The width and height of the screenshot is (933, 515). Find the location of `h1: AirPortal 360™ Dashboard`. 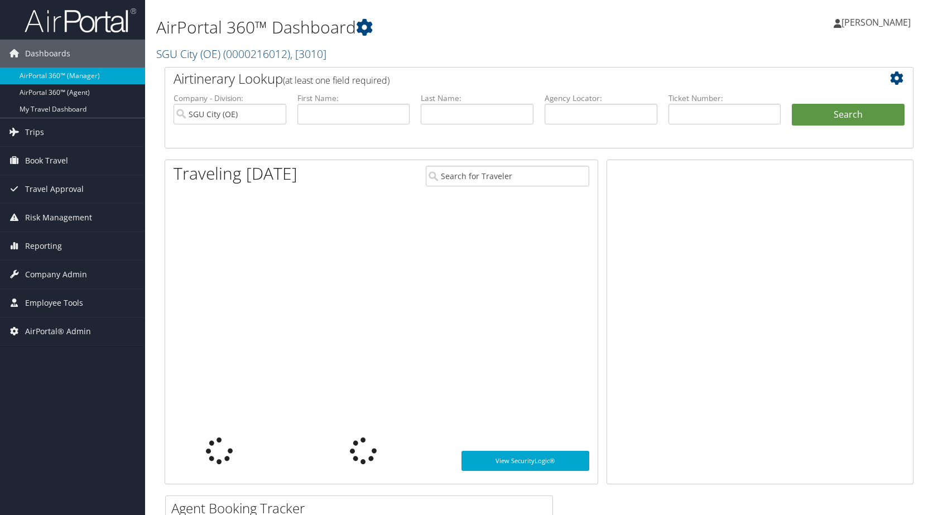

h1: AirPortal 360™ Dashboard is located at coordinates (411, 27).